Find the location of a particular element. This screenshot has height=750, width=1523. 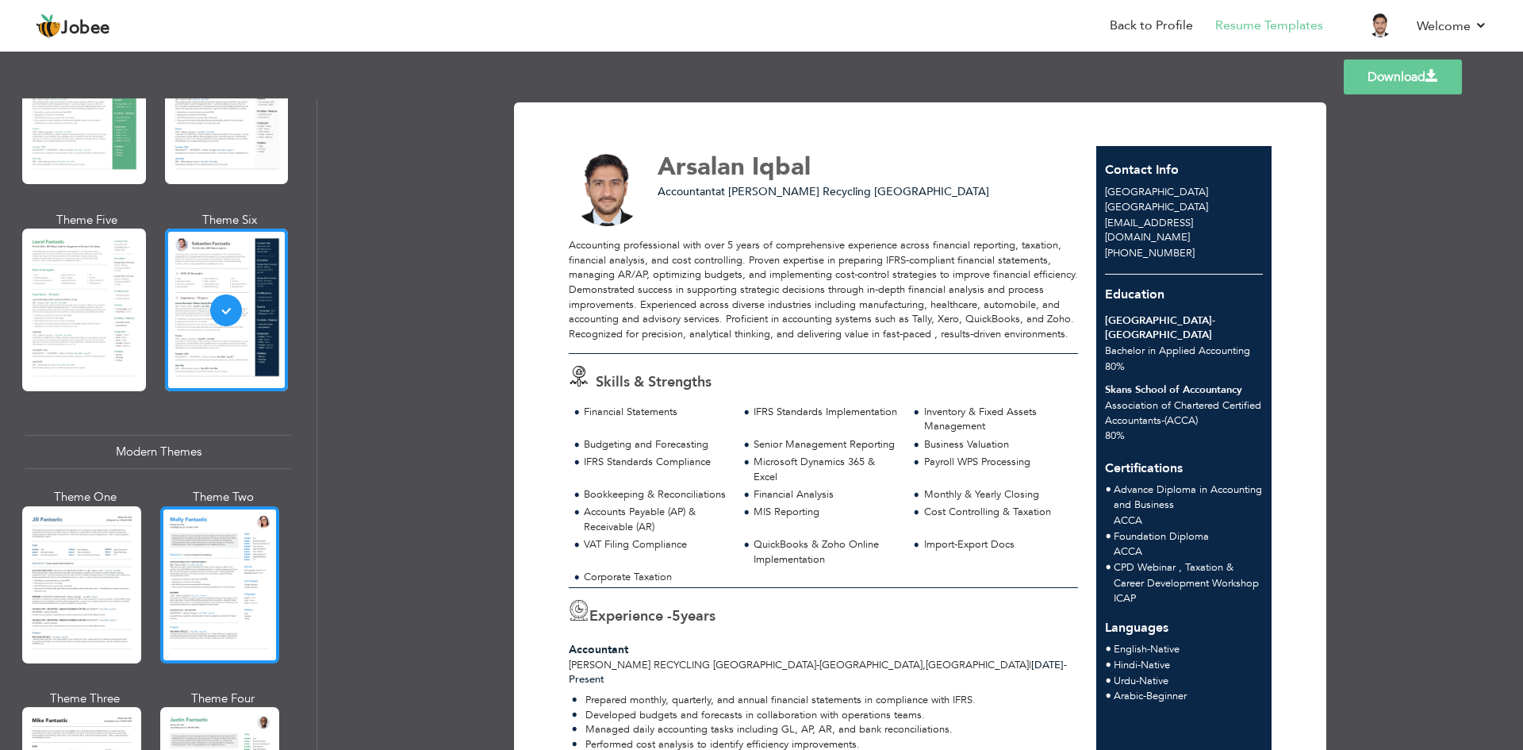

li: Developed budgets and forecasts in collaboration with operations teams. is located at coordinates (778, 715).